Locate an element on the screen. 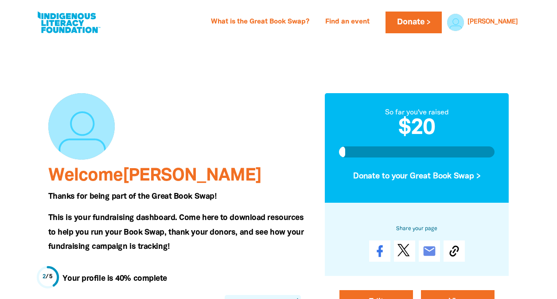 This screenshot has height=299, width=557. button: Donate to your Great Book Swap > is located at coordinates (417, 176).